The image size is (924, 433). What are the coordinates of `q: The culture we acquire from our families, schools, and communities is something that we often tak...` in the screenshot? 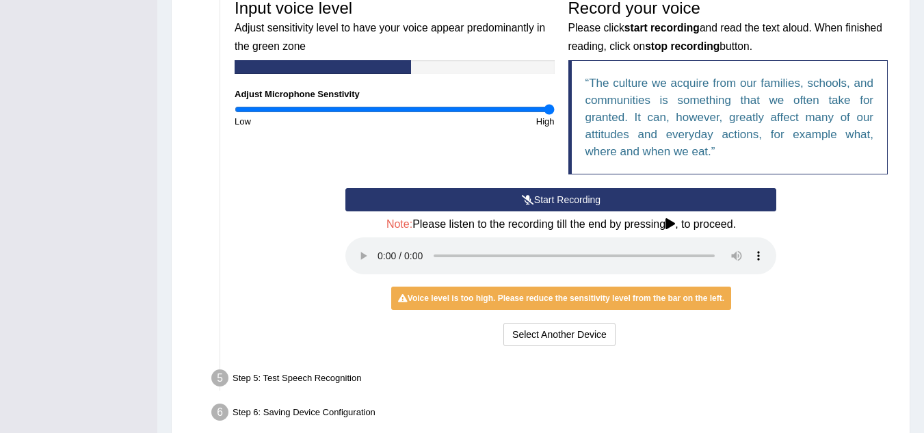 It's located at (730, 117).